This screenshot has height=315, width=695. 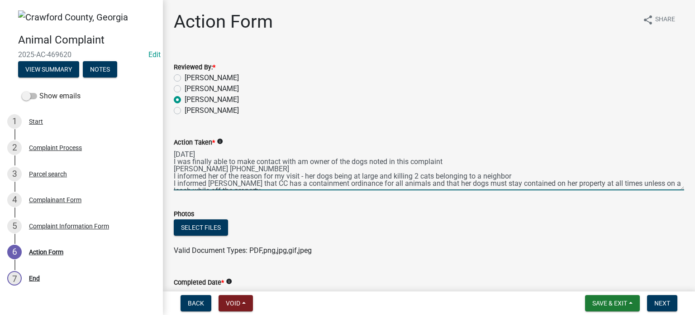 What do you see at coordinates (34, 278) in the screenshot?
I see `div: End` at bounding box center [34, 278].